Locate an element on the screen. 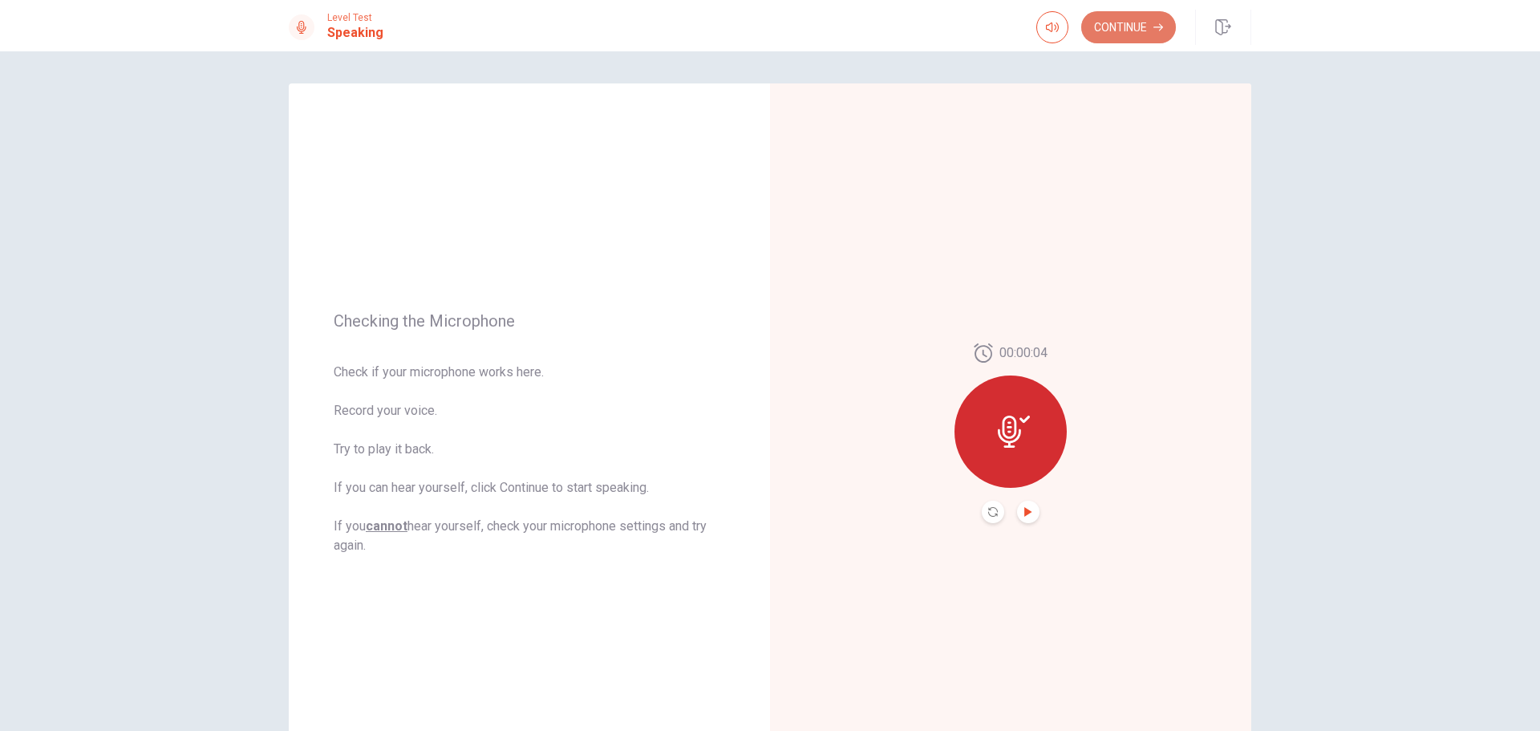  u: cannot is located at coordinates (387, 525).